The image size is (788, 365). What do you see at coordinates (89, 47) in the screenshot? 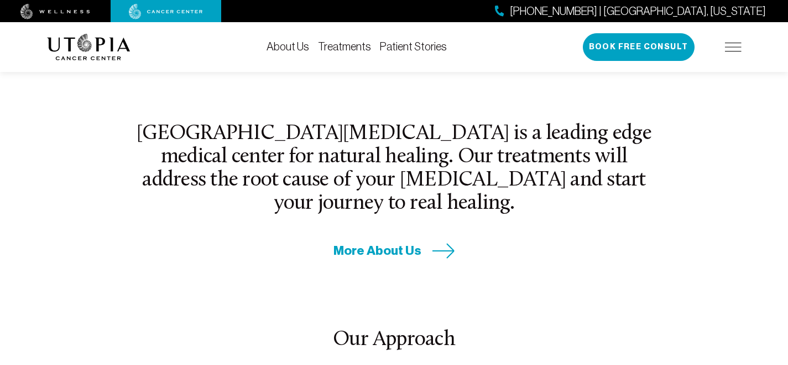
I see `img: logo` at bounding box center [89, 47].